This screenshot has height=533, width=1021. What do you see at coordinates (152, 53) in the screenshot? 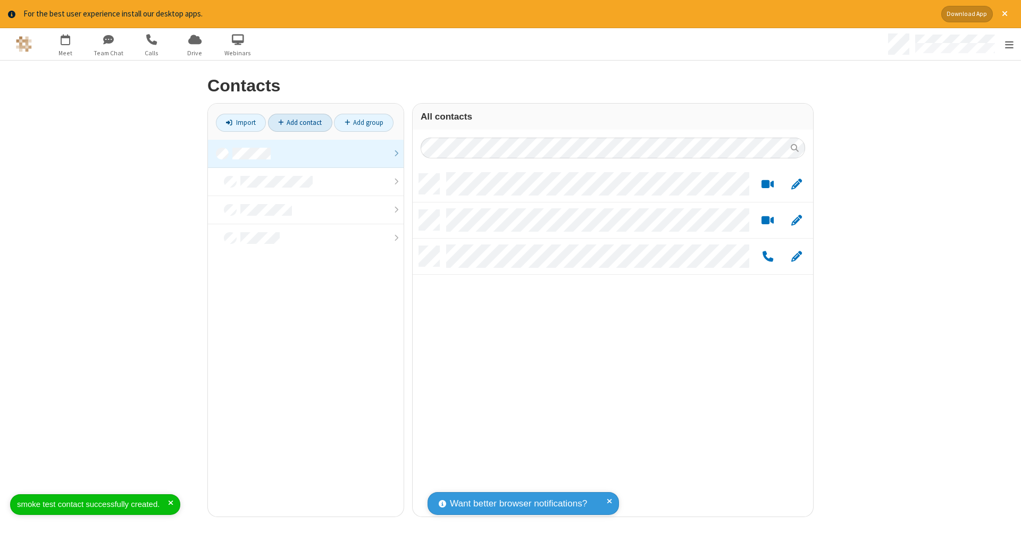
I see `span: Calls` at bounding box center [152, 53].